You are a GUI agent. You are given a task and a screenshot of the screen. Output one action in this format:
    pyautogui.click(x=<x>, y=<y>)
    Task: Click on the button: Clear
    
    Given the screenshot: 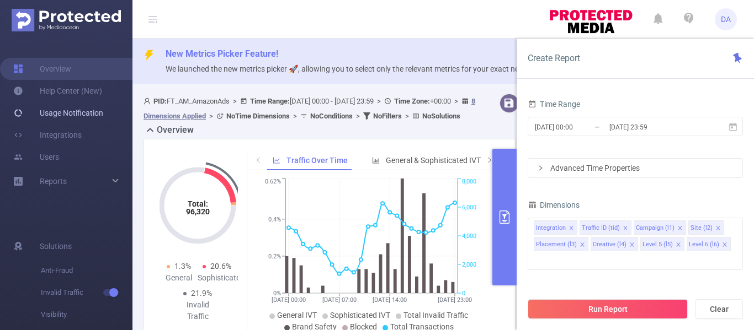 What is the action you would take?
    pyautogui.click(x=719, y=310)
    